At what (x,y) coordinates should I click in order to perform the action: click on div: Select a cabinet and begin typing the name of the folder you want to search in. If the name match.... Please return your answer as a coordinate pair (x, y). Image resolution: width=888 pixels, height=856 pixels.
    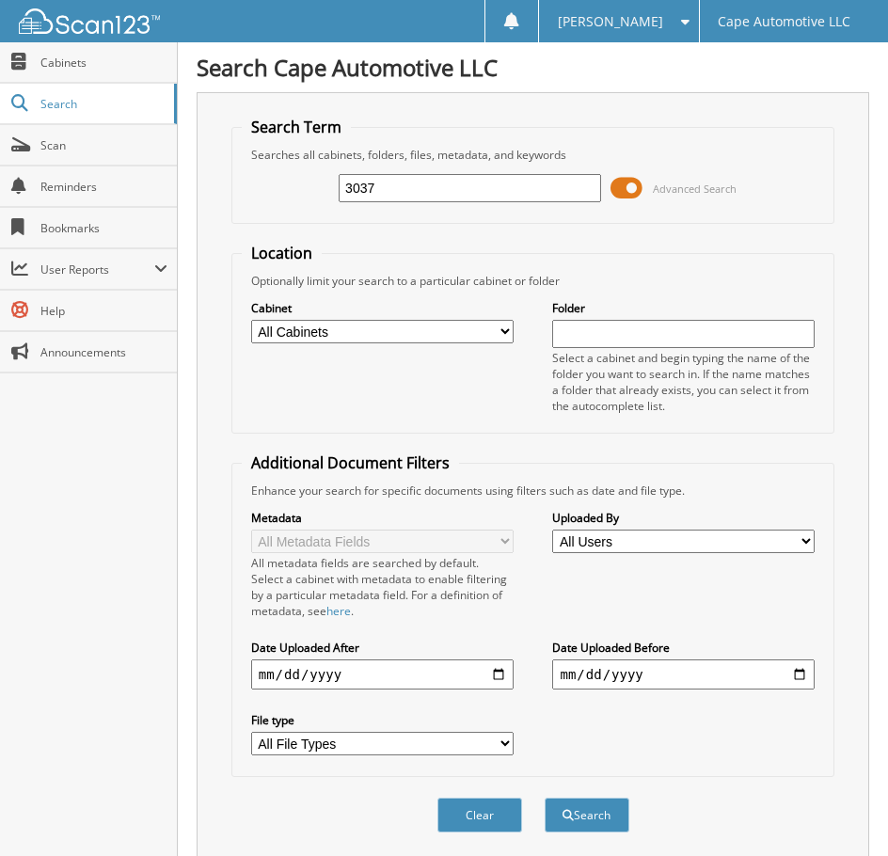
    Looking at the image, I should click on (683, 382).